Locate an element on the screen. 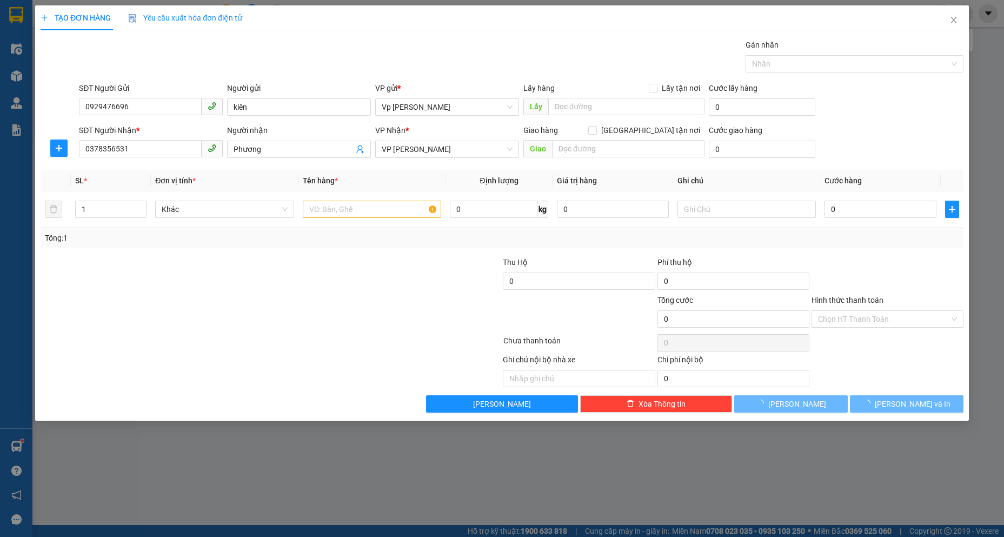 This screenshot has height=537, width=1004. span: close is located at coordinates (954, 20).